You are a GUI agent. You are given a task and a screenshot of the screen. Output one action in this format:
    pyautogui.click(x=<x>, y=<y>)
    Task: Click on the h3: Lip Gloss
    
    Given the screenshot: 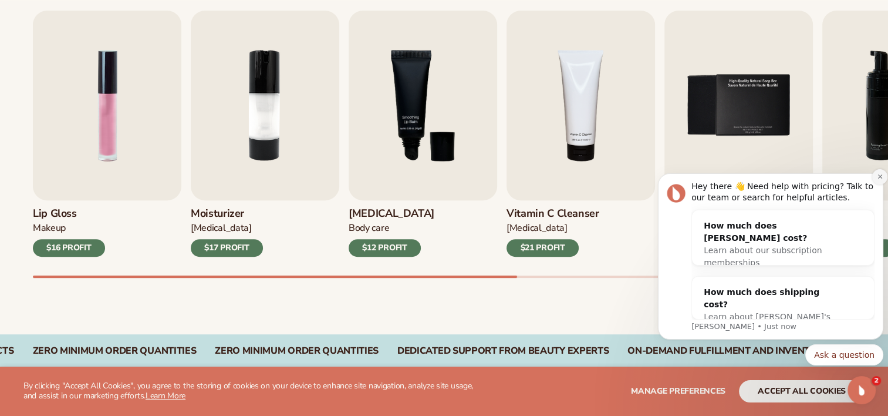 What is the action you would take?
    pyautogui.click(x=69, y=214)
    